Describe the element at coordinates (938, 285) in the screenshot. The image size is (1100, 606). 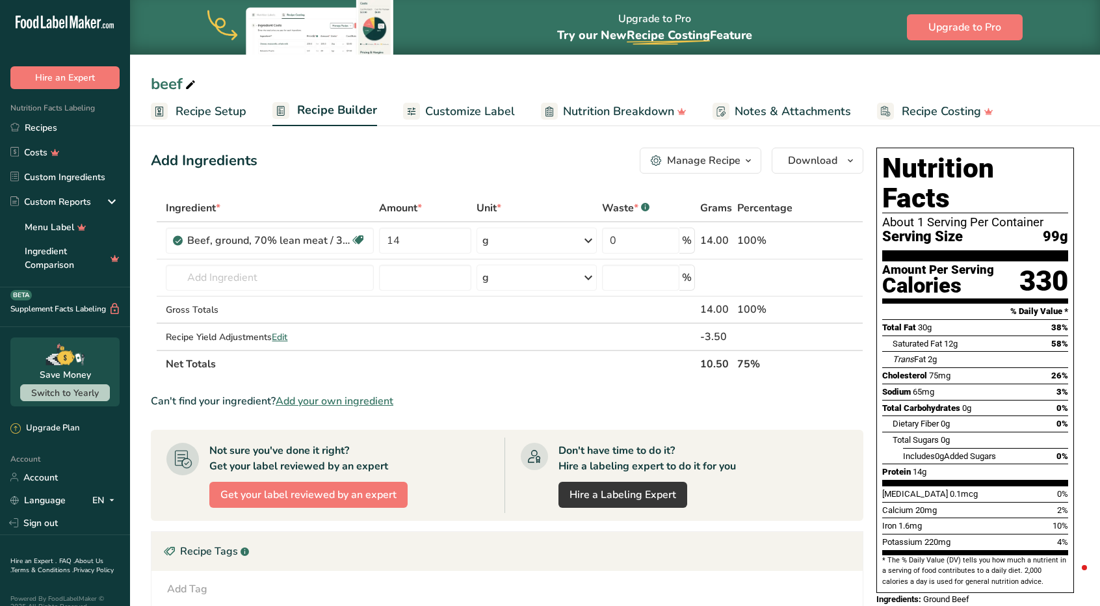
I see `div: Calories` at that location.